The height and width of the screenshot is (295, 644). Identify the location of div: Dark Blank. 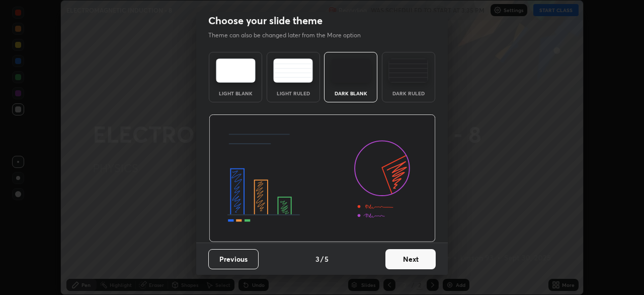
(351, 93).